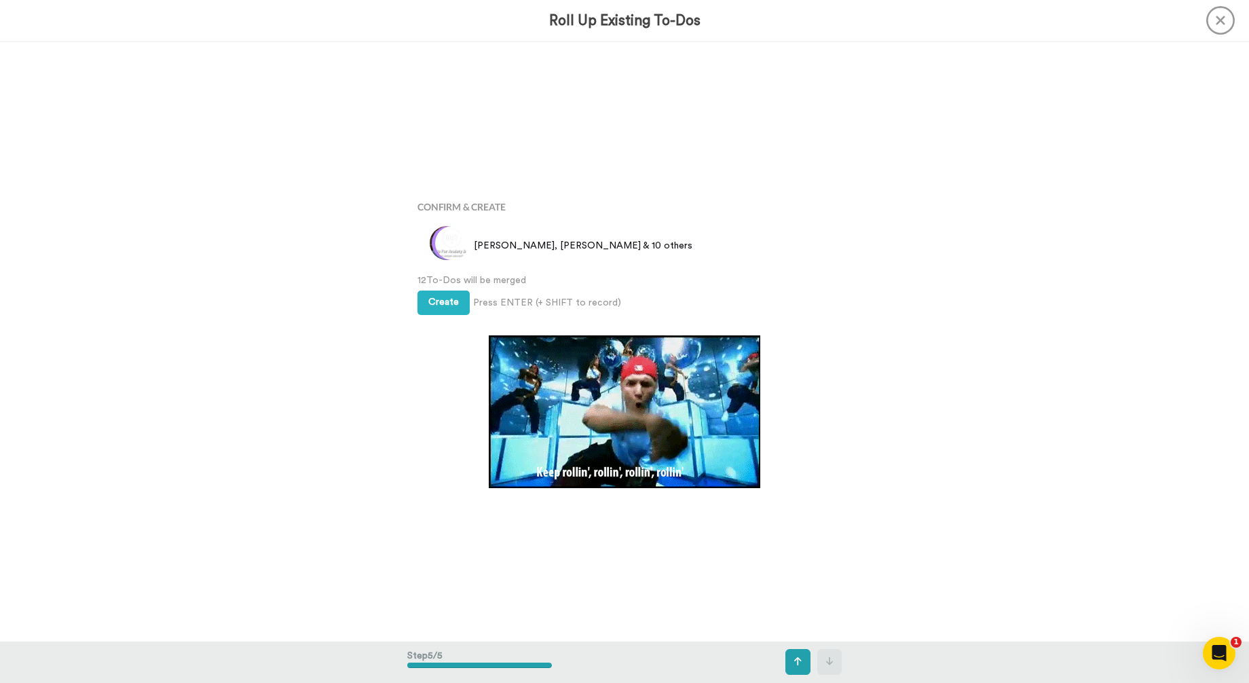 This screenshot has width=1249, height=683. I want to click on span: 12 To-Dos will be merged, so click(625, 280).